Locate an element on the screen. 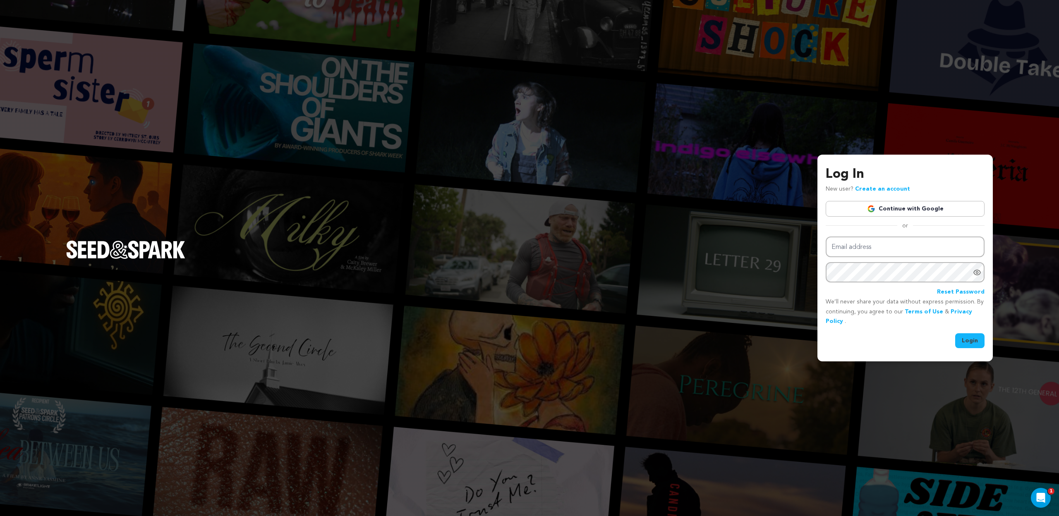 The width and height of the screenshot is (1059, 516). img: Google logo is located at coordinates (871, 209).